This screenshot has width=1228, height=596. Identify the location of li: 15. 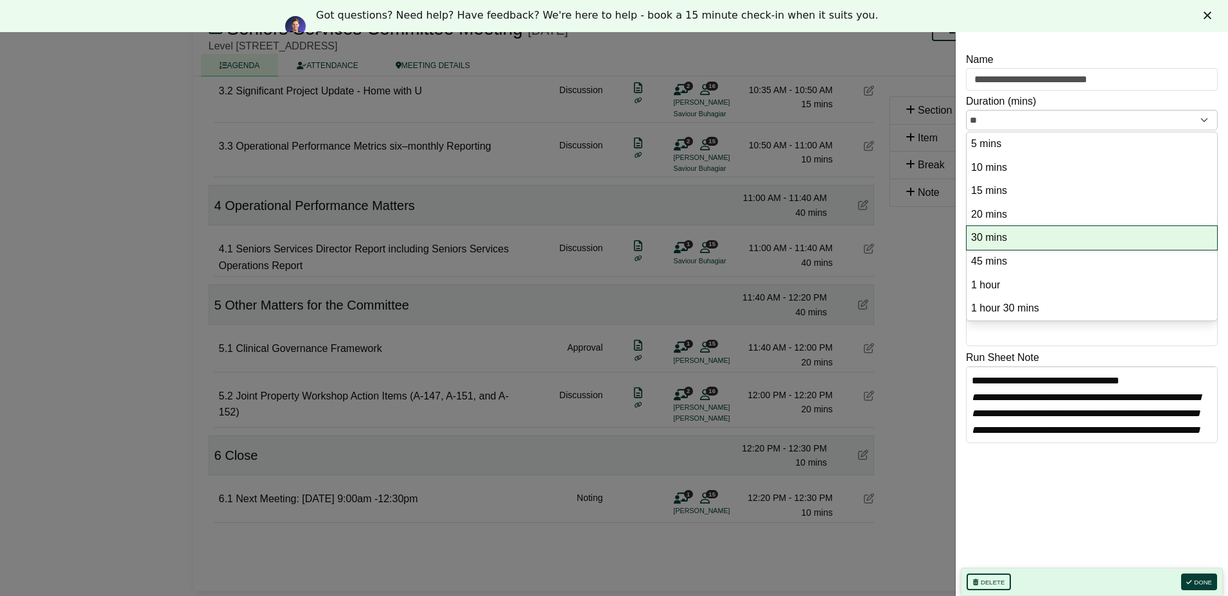
(1092, 191).